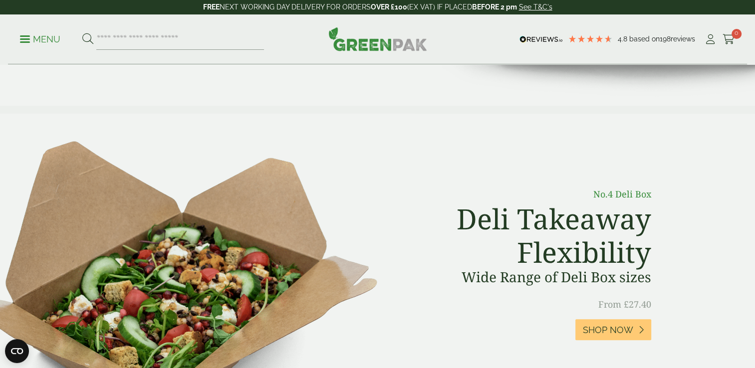 Image resolution: width=755 pixels, height=368 pixels. What do you see at coordinates (494, 7) in the screenshot?
I see `strong: BEFORE 2 pm` at bounding box center [494, 7].